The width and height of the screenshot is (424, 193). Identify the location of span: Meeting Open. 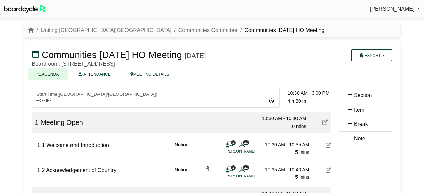
(62, 123).